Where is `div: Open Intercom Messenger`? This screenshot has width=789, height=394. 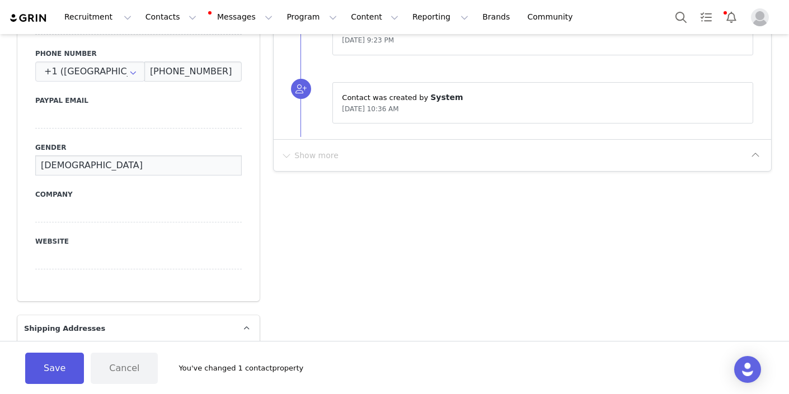 div: Open Intercom Messenger is located at coordinates (747, 370).